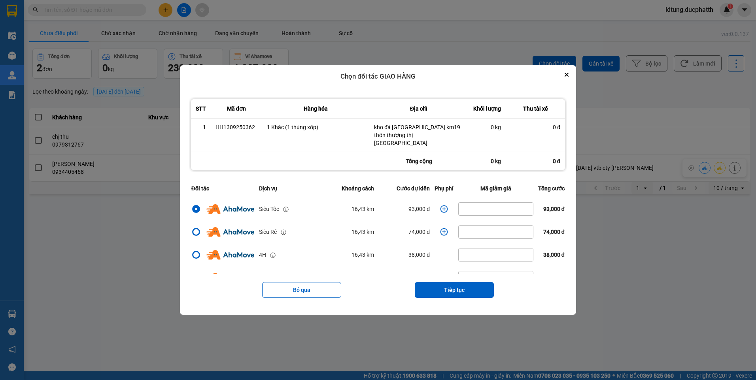 The height and width of the screenshot is (380, 756). I want to click on th: Phụ phí, so click(444, 189).